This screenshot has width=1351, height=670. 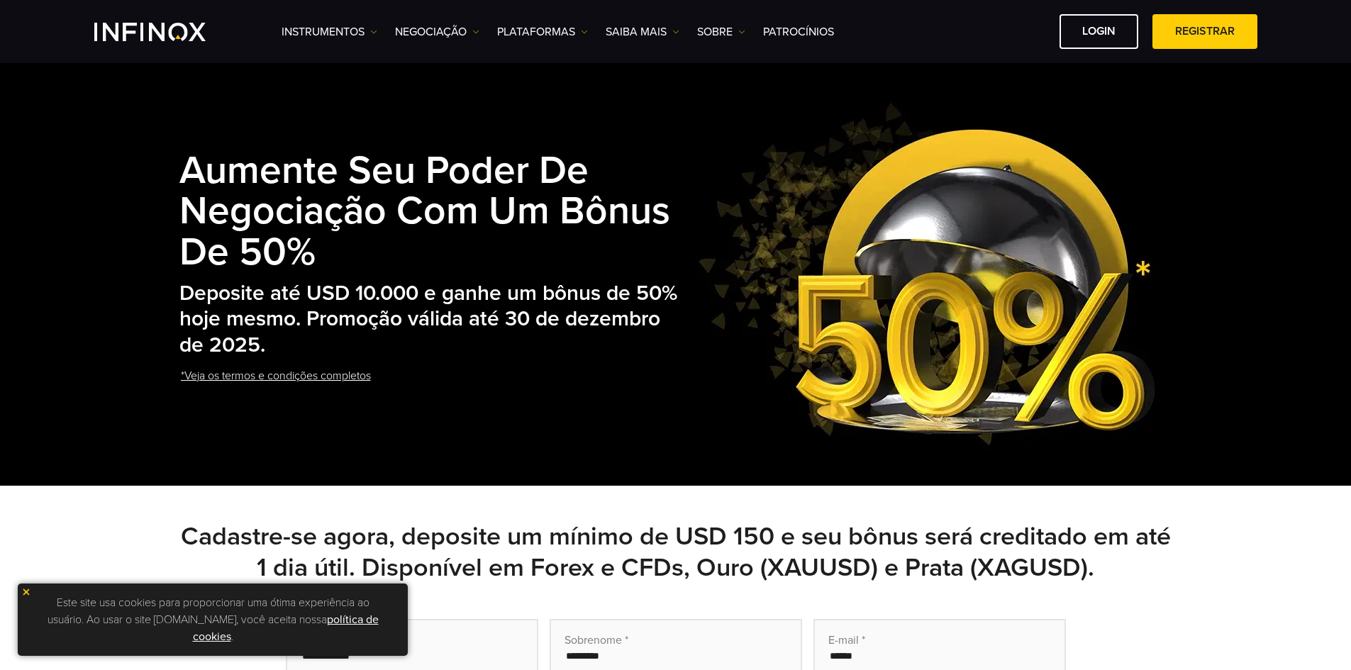 I want to click on a: Saiba mais, so click(x=642, y=32).